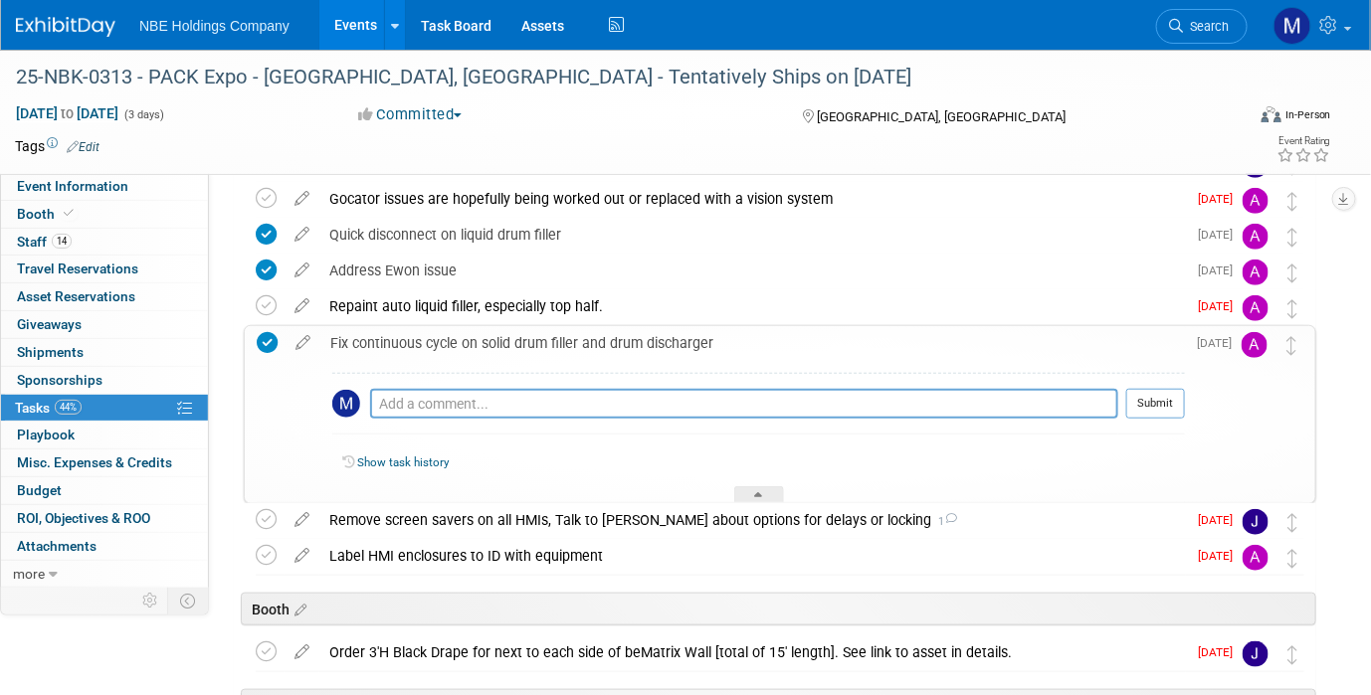 This screenshot has width=1371, height=695. What do you see at coordinates (46, 435) in the screenshot?
I see `span: Playbook` at bounding box center [46, 435].